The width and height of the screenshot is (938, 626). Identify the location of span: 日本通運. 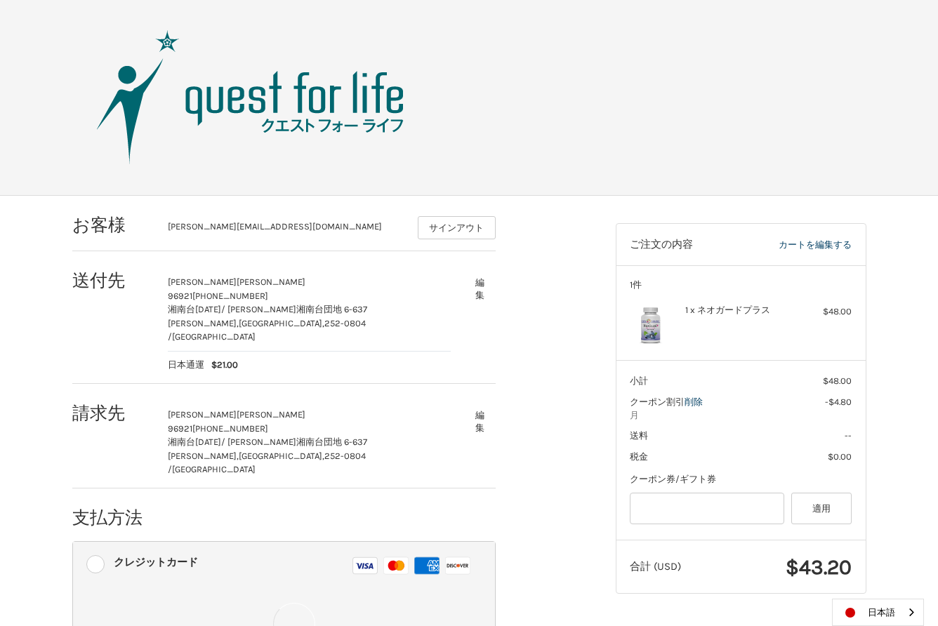
(186, 365).